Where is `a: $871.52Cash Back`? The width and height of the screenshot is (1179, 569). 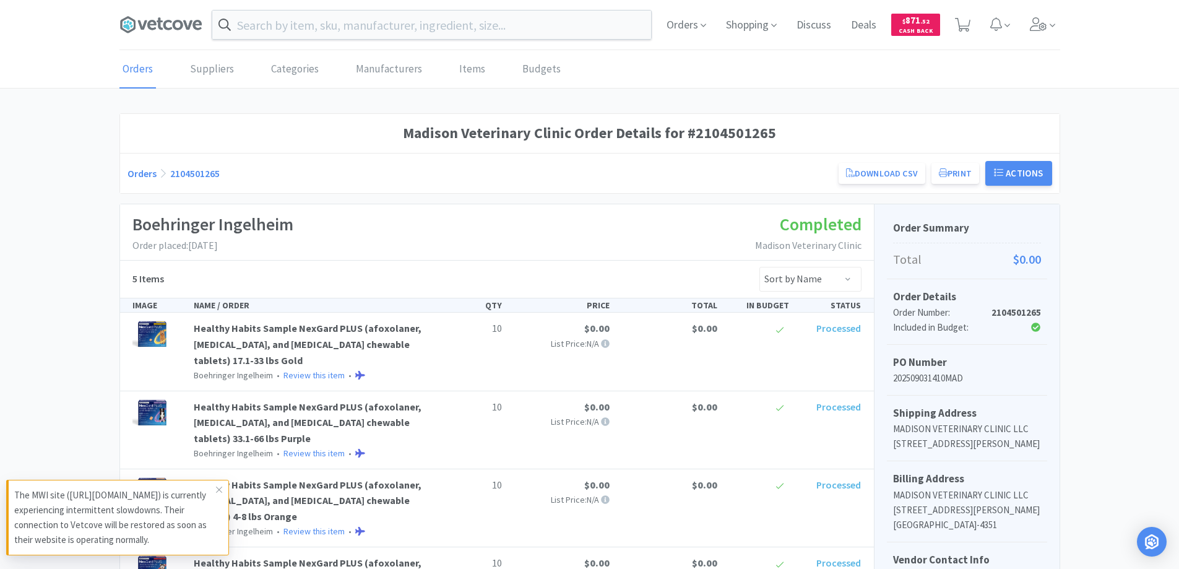 a: $871.52Cash Back is located at coordinates (915, 25).